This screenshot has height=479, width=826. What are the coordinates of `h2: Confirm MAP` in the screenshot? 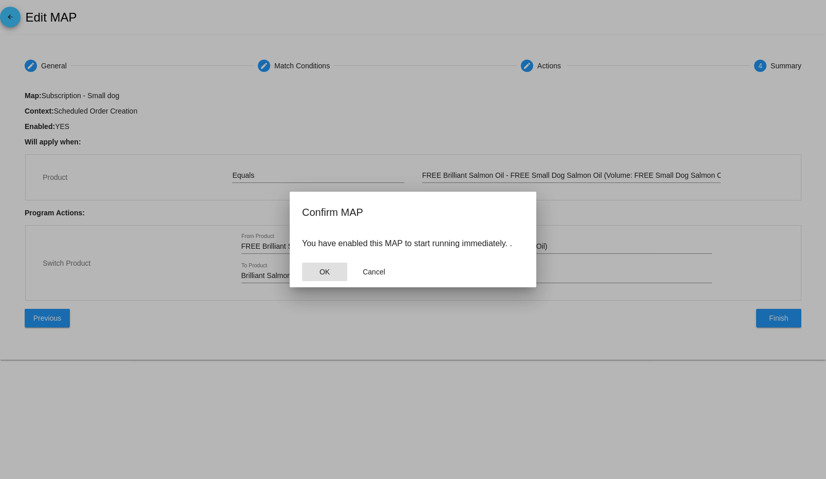 It's located at (413, 212).